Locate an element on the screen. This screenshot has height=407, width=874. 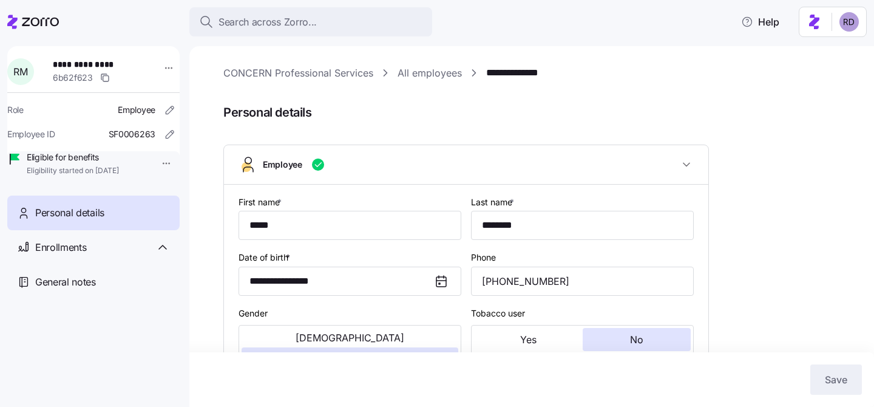
span: Enrollments is located at coordinates (61, 247).